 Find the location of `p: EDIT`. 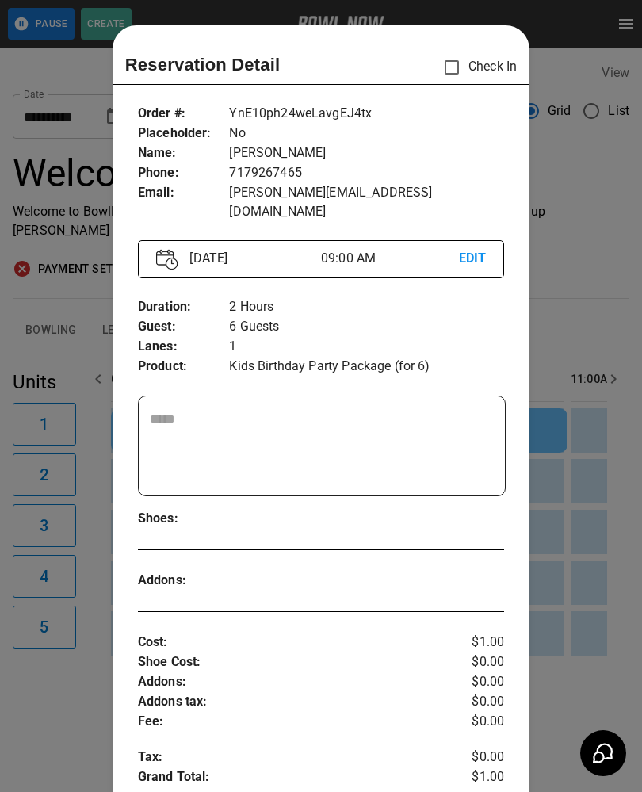

p: EDIT is located at coordinates (472, 258).